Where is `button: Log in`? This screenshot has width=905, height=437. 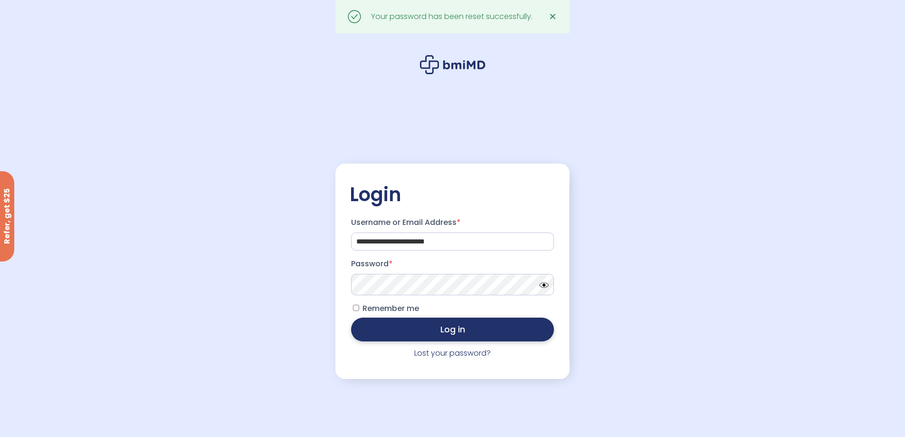 button: Log in is located at coordinates (452, 329).